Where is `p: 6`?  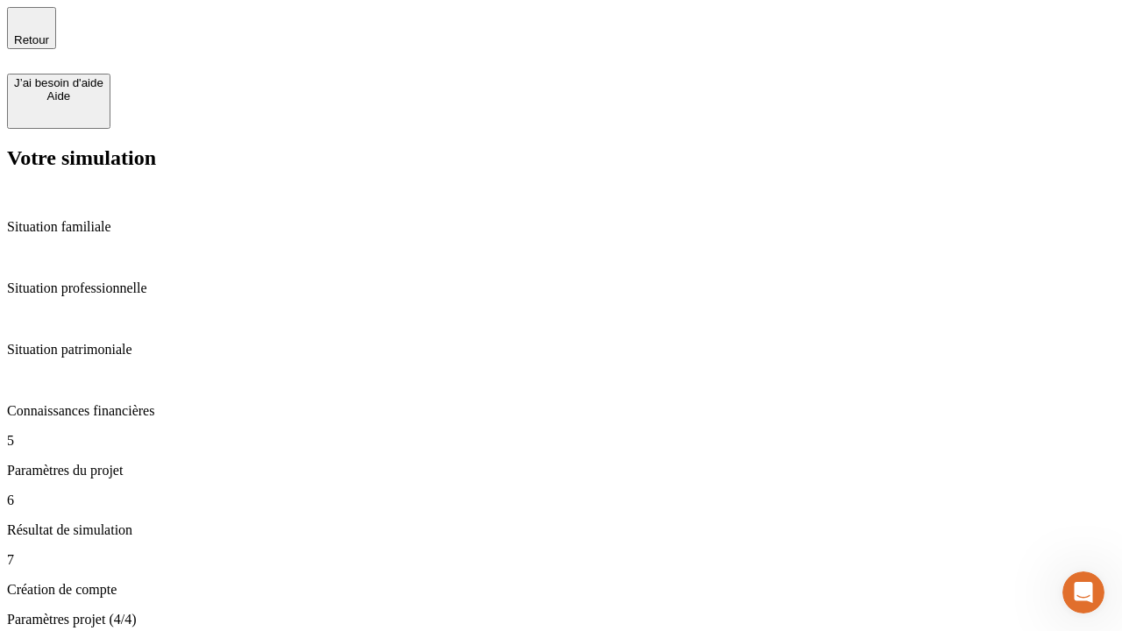
p: 6 is located at coordinates (561, 500).